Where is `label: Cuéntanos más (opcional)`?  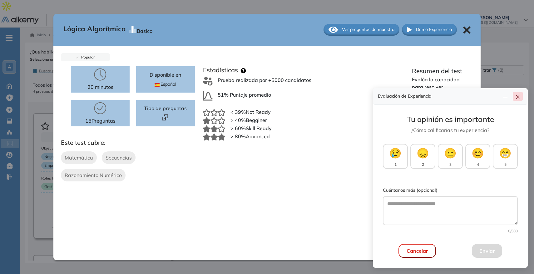 label: Cuéntanos más (opcional) is located at coordinates (451, 190).